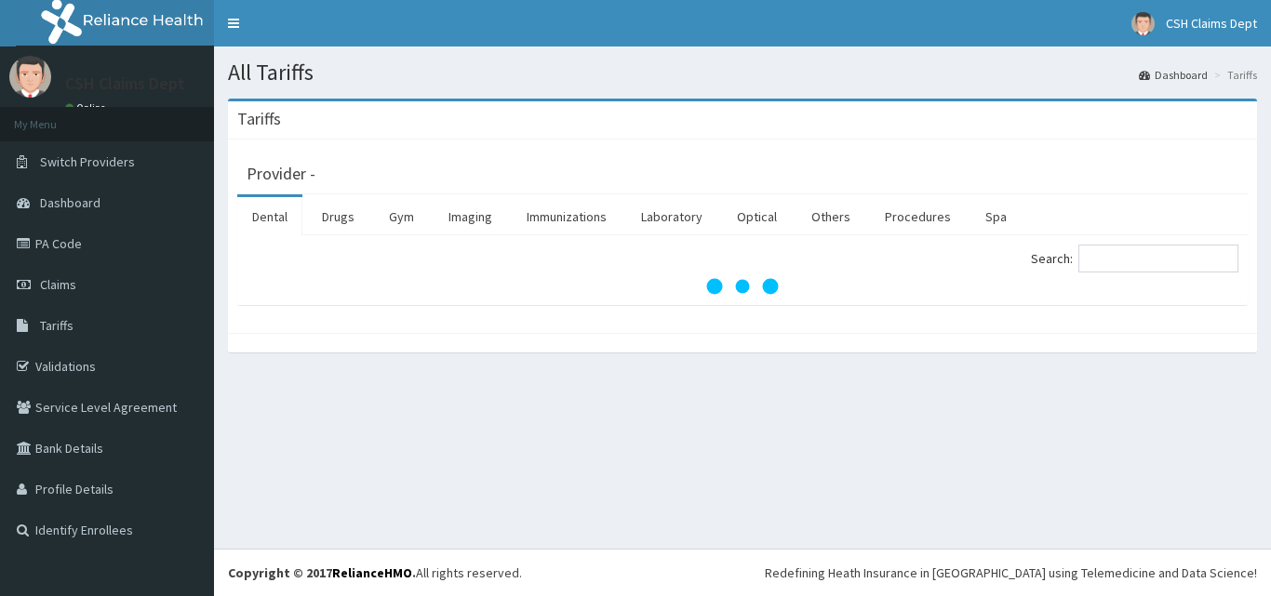  I want to click on a: Online, so click(87, 108).